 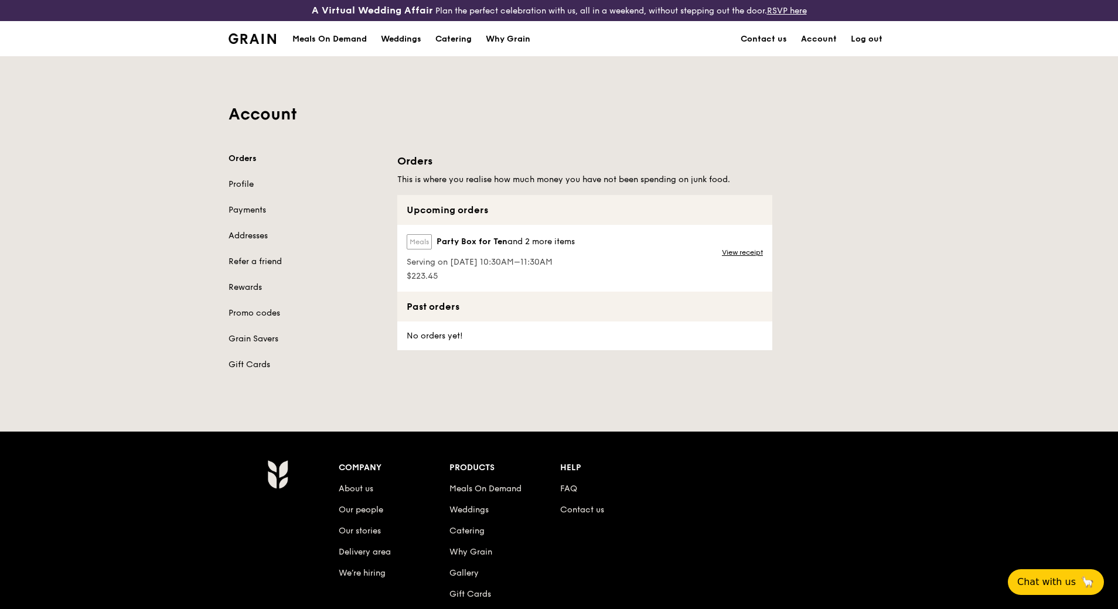 I want to click on h5: This is where you realise how much money you have not been spending on junk food., so click(x=585, y=180).